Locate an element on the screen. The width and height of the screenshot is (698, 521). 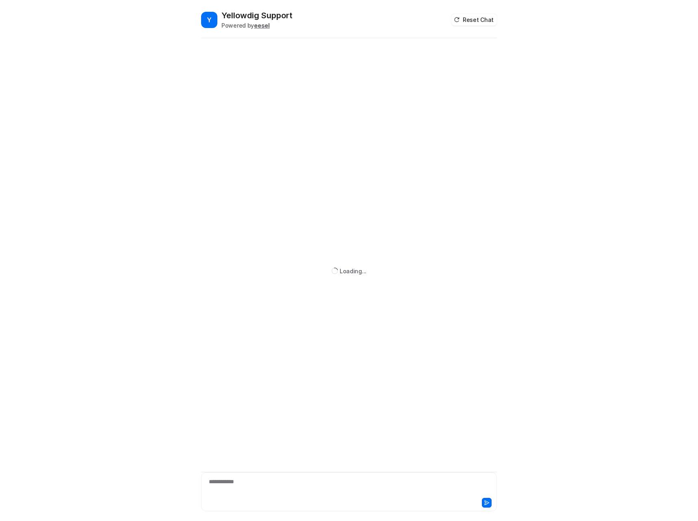
h2: Yellowdig Support is located at coordinates (257, 15).